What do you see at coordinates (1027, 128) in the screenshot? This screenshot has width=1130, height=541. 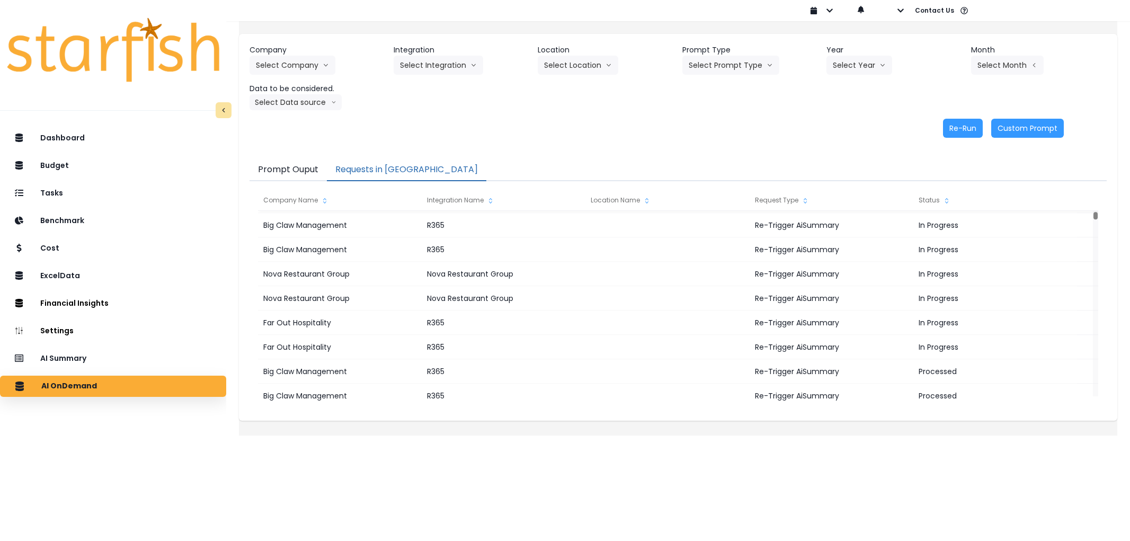 I see `button: Custom Prompt` at bounding box center [1027, 128].